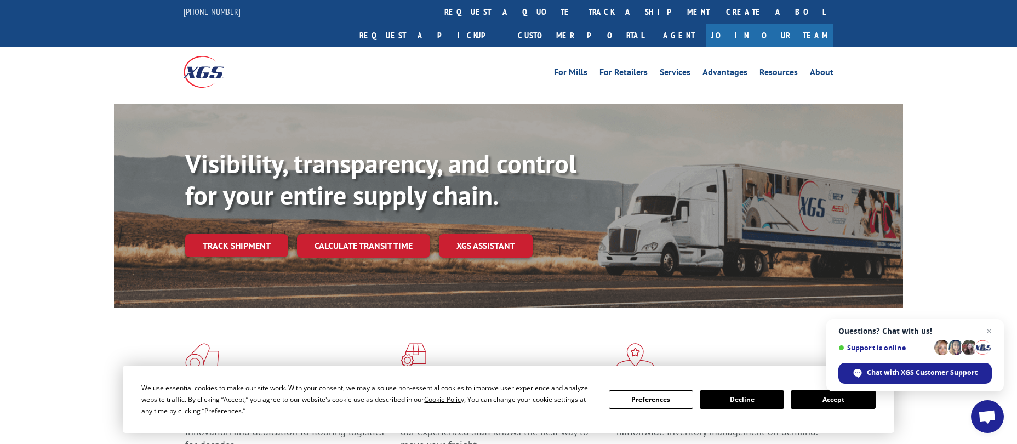 Image resolution: width=1017 pixels, height=444 pixels. Describe the element at coordinates (679, 35) in the screenshot. I see `a: Agent` at that location.